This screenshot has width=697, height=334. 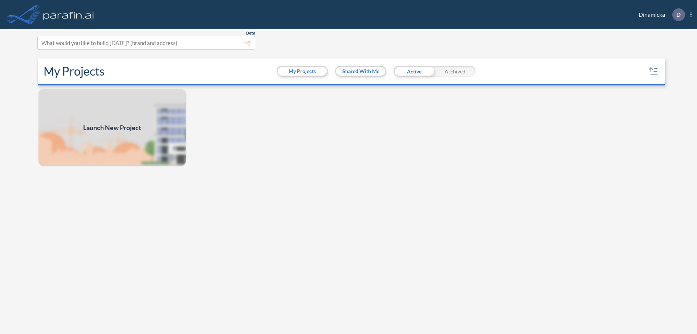 What do you see at coordinates (679, 15) in the screenshot?
I see `p: D` at bounding box center [679, 15].